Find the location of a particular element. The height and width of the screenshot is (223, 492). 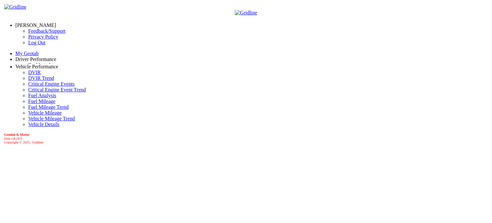

a: Privacy Policy is located at coordinates (43, 37).